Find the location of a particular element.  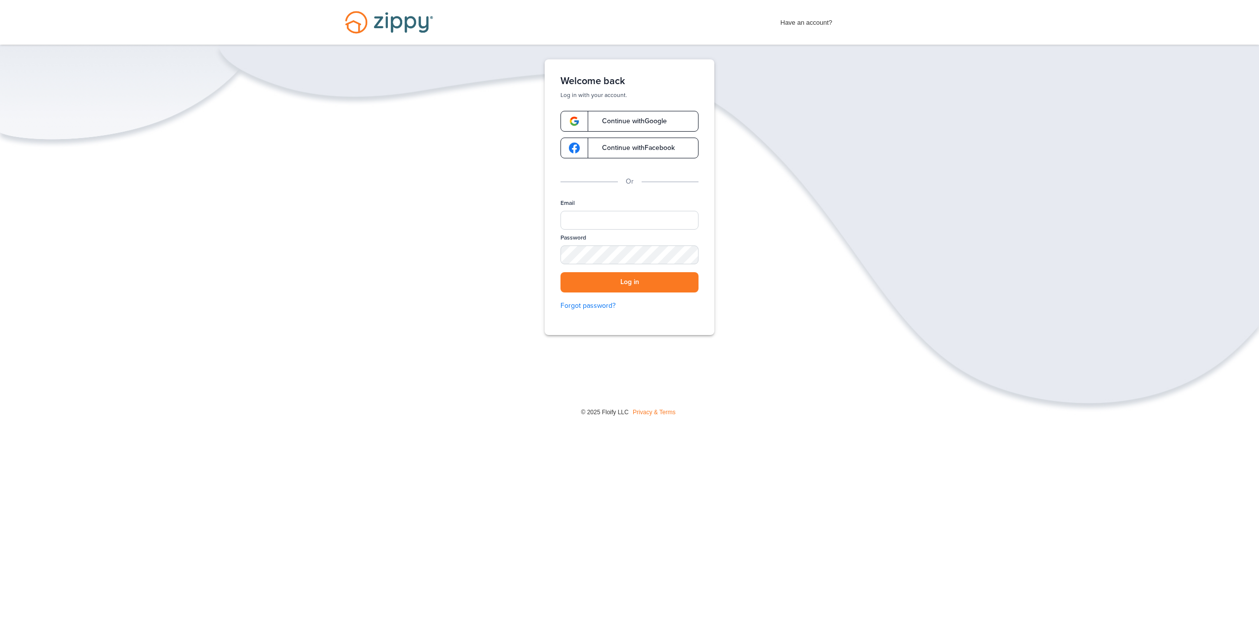

a: google-logoContinue withFacebook is located at coordinates (629, 148).